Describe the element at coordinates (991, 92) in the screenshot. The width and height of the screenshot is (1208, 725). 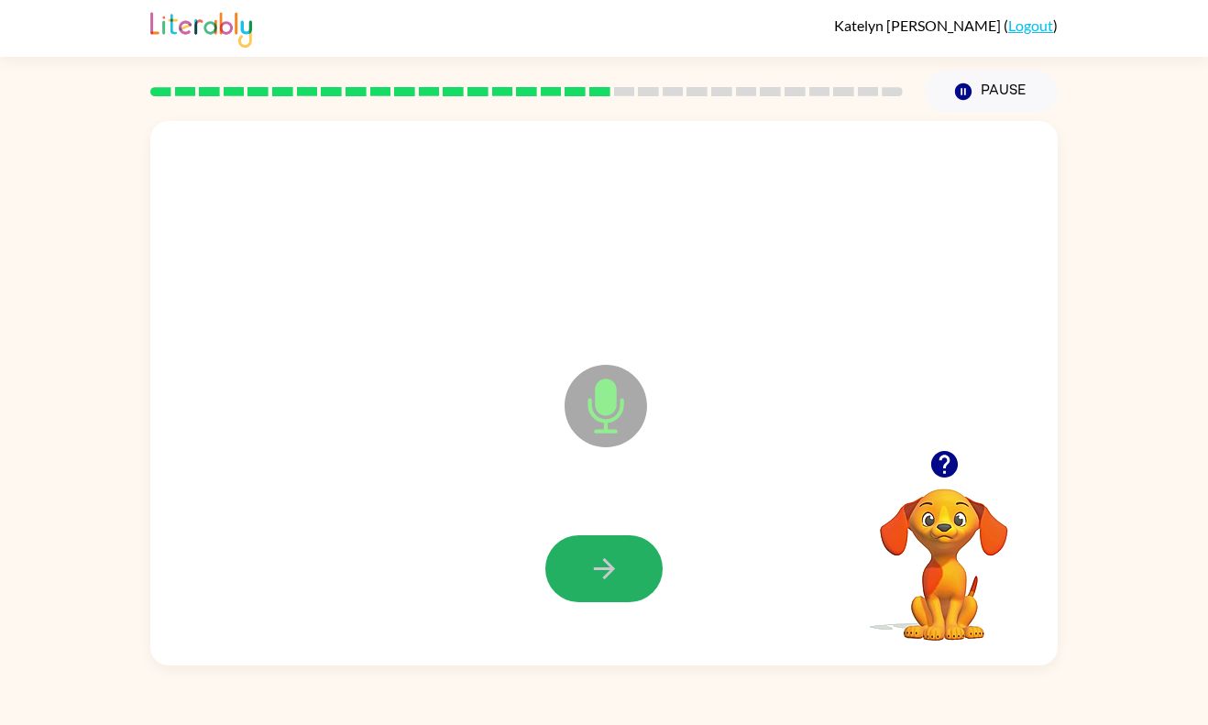
I see `button: Pause` at that location.